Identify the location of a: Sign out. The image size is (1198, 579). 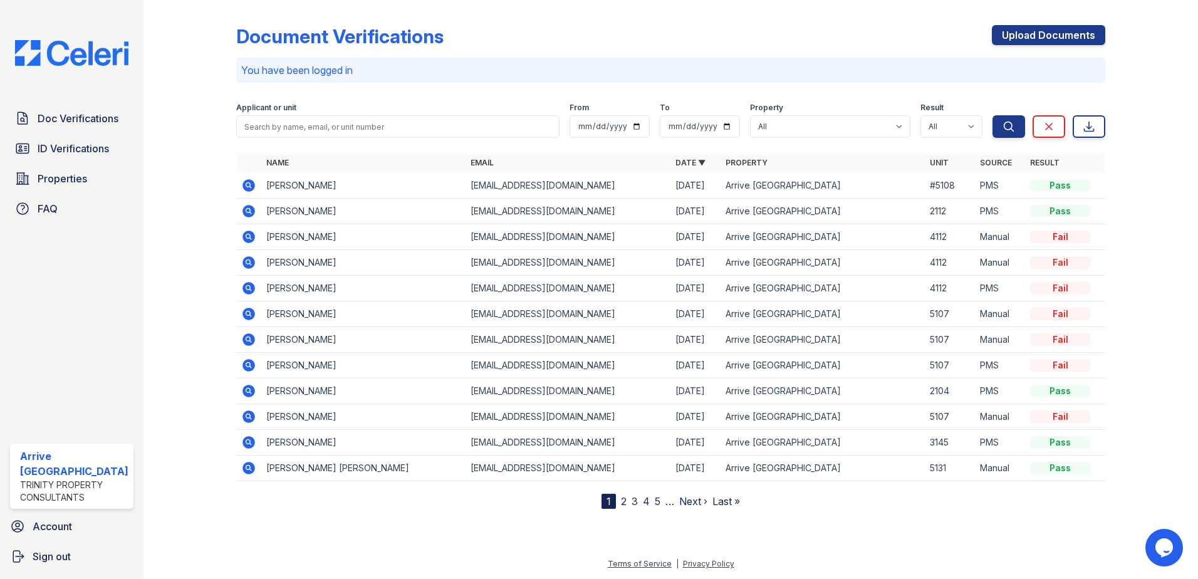
(71, 556).